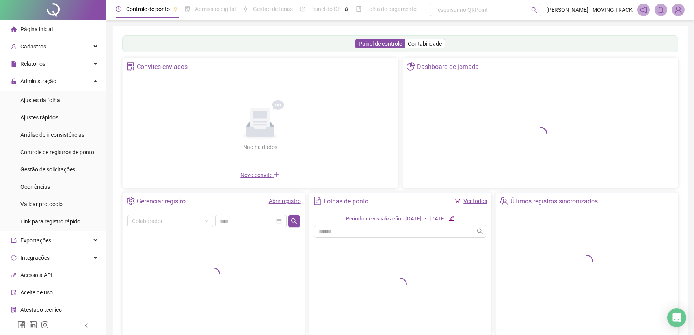 The image size is (694, 335). I want to click on span: Ajustes rápidos, so click(39, 117).